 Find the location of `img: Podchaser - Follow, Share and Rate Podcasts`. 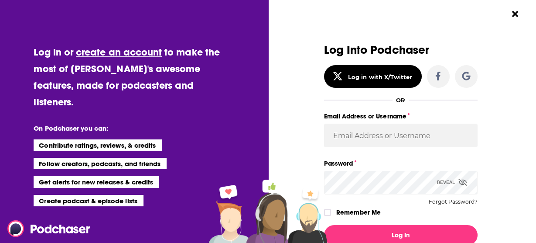

img: Podchaser - Follow, Share and Rate Podcasts is located at coordinates (49, 228).